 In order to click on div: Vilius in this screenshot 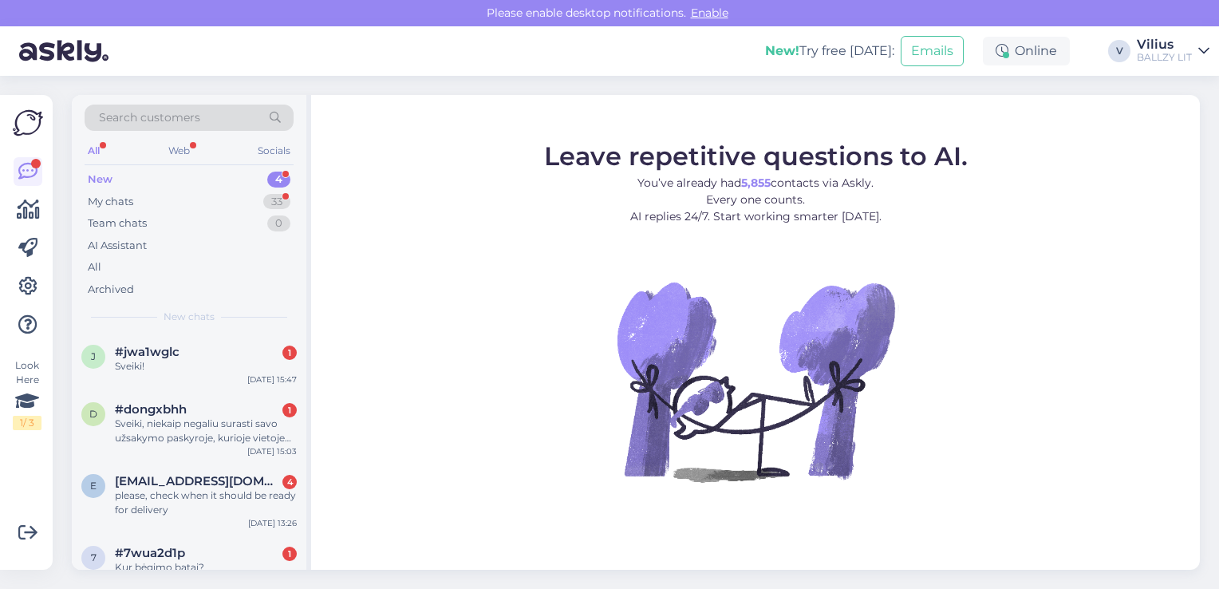, I will do `click(1164, 45)`.